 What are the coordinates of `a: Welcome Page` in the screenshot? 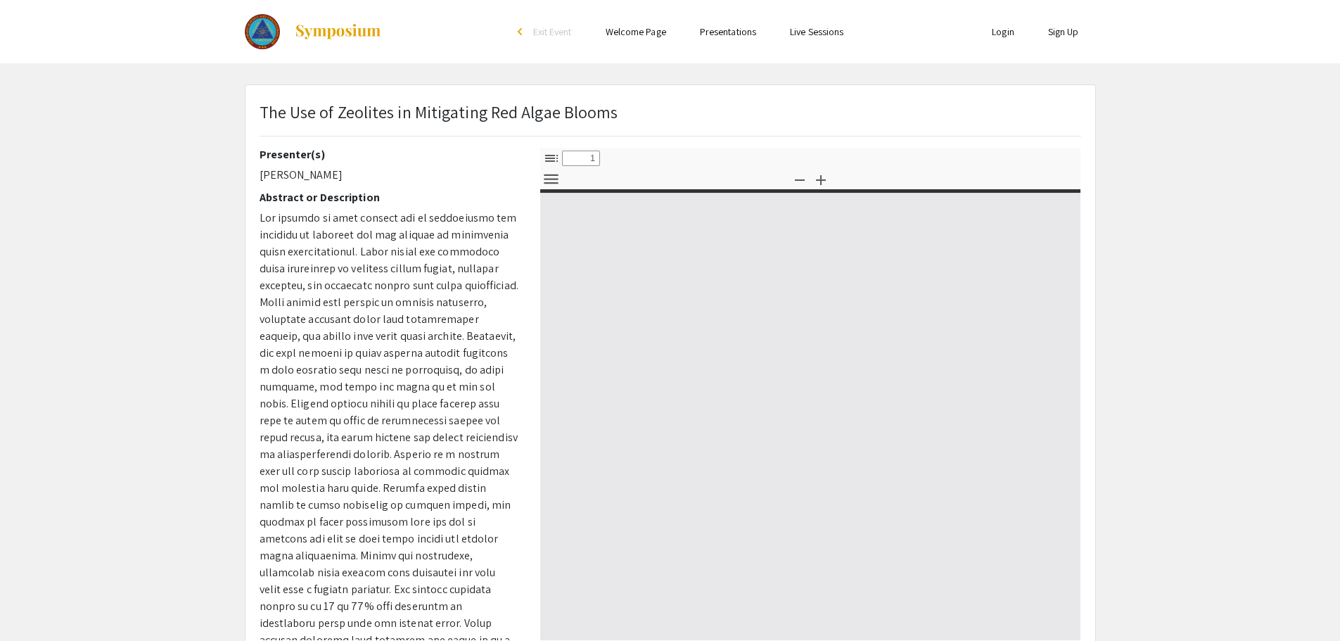 It's located at (636, 32).